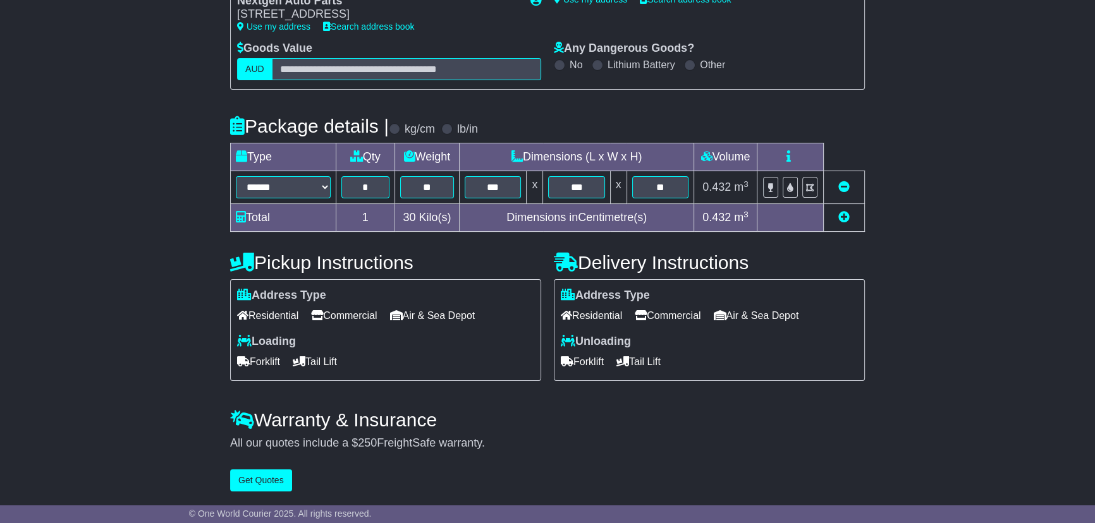 The image size is (1095, 523). What do you see at coordinates (420, 130) in the screenshot?
I see `label: kg/cm` at bounding box center [420, 130].